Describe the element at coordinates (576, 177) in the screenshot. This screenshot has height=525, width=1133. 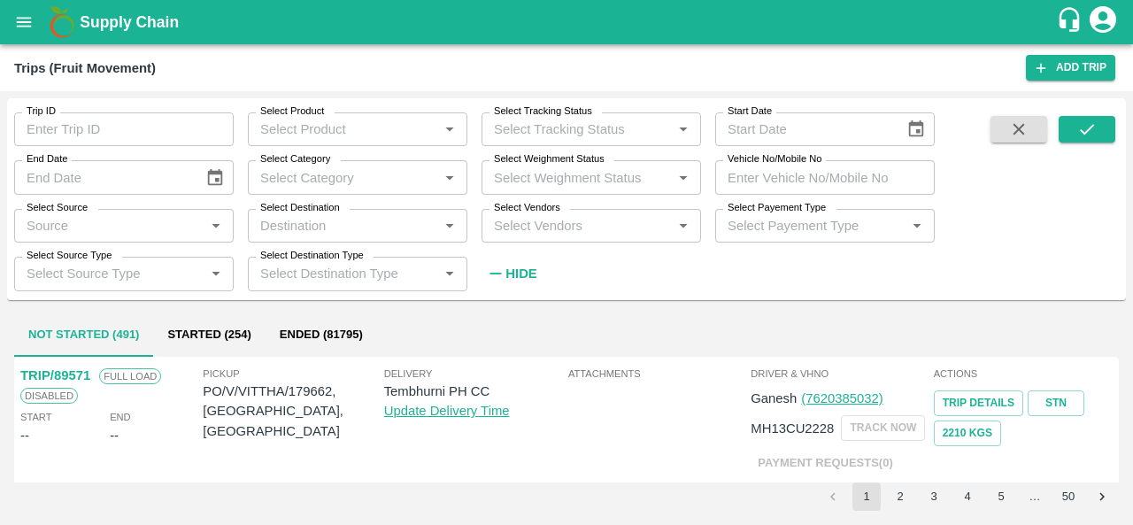
I see `input: Select Weighment Status` at that location.